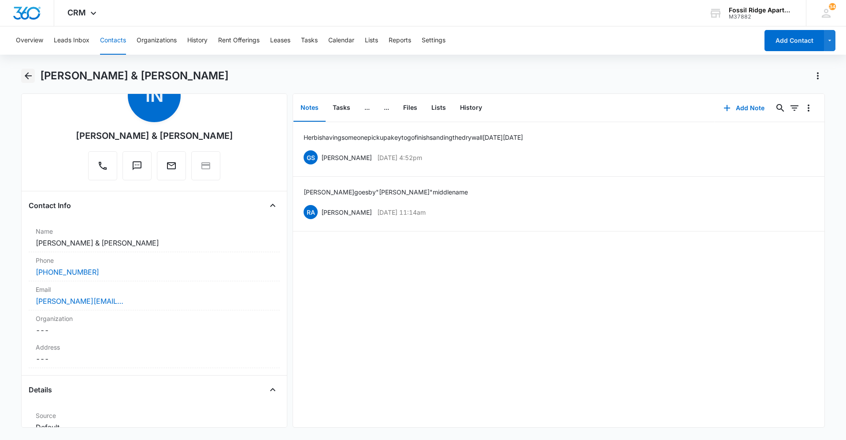  Describe the element at coordinates (832, 7) in the screenshot. I see `span: 34` at that location.